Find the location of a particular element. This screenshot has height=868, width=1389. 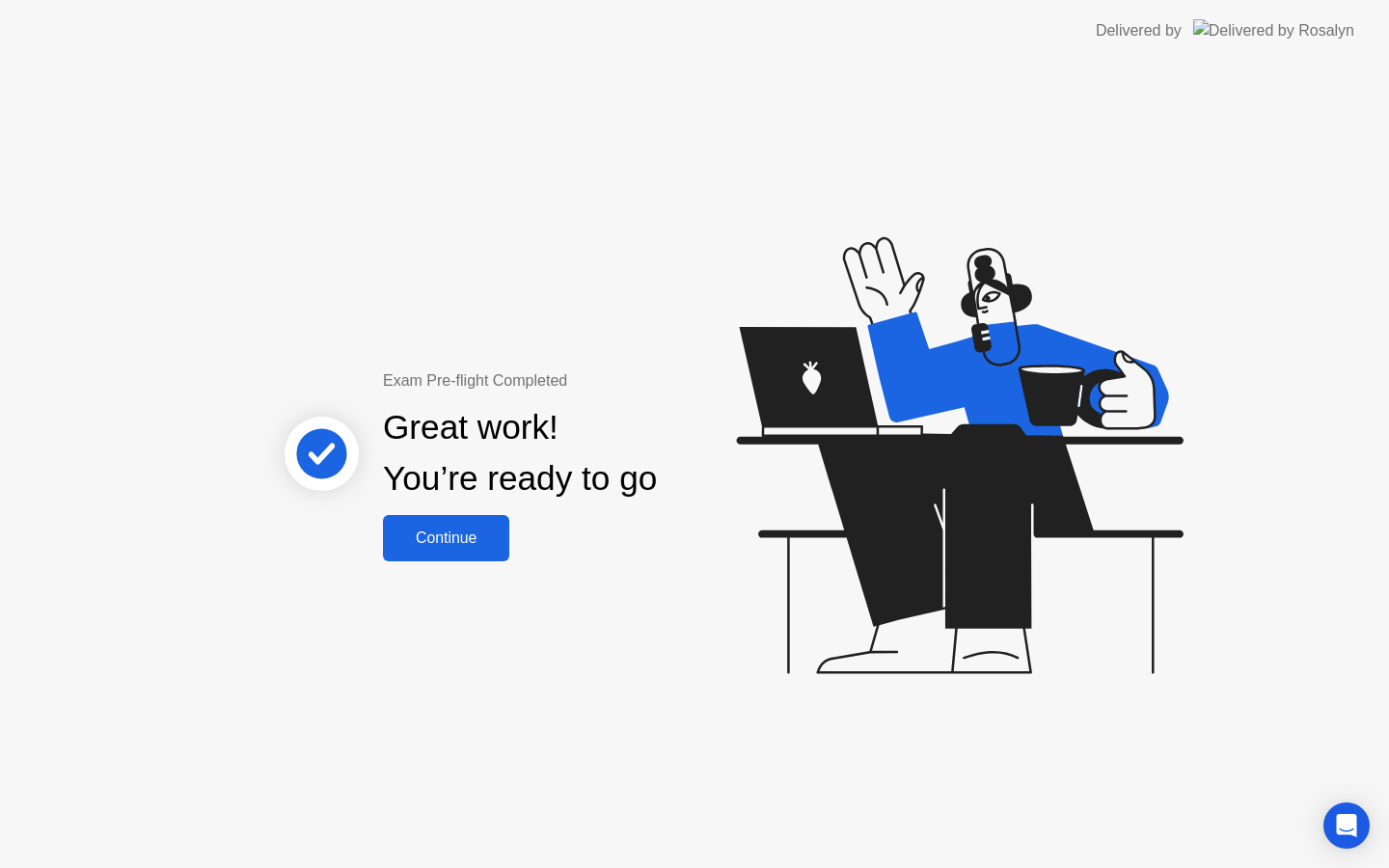

div: Continue is located at coordinates (446, 538).